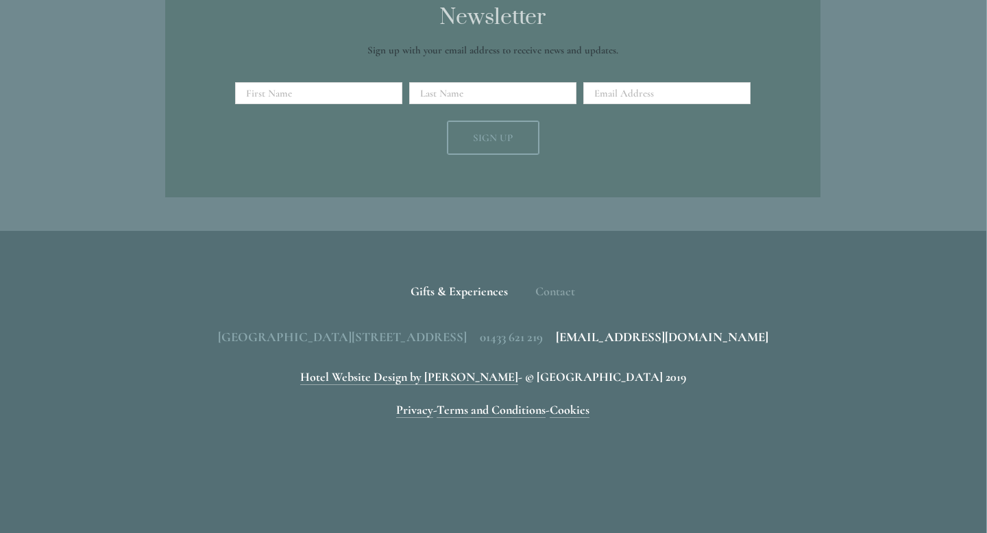  What do you see at coordinates (549, 292) in the screenshot?
I see `div: Contact` at bounding box center [549, 292].